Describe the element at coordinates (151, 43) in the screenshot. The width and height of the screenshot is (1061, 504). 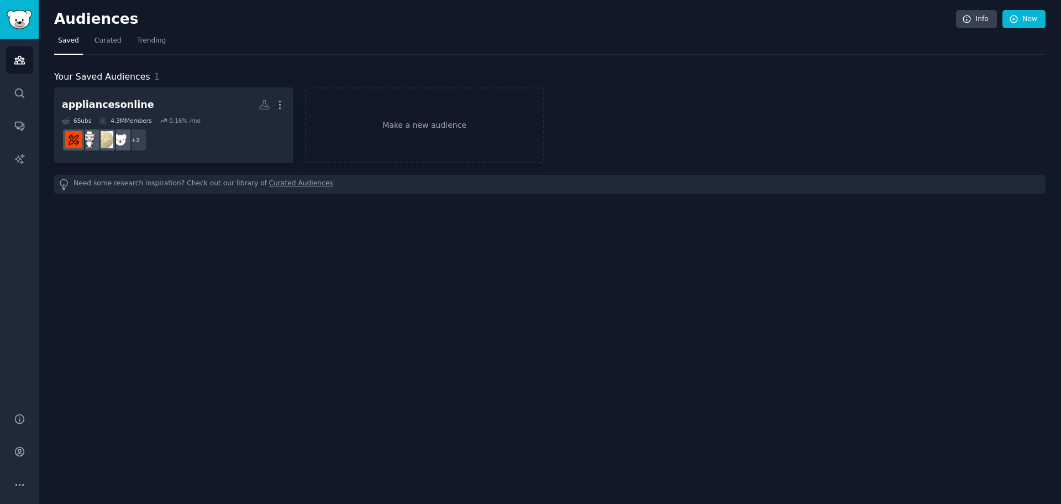
I see `a: Trending` at that location.